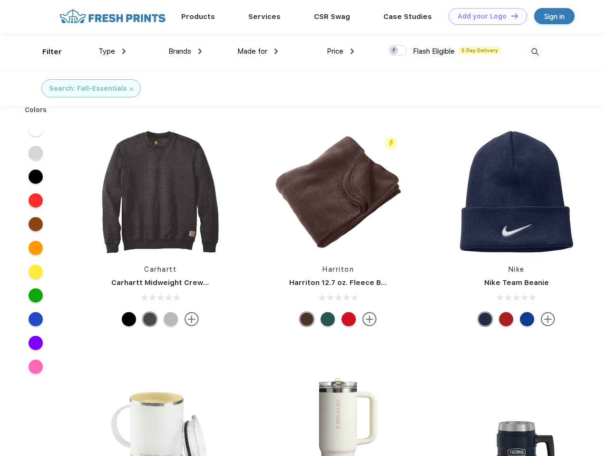  What do you see at coordinates (514, 16) in the screenshot?
I see `img: DT` at bounding box center [514, 16].